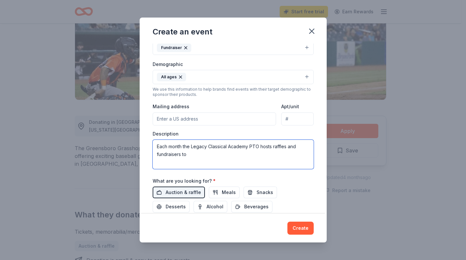 The height and width of the screenshot is (260, 466). Describe the element at coordinates (174, 48) in the screenshot. I see `div: Fundraiser` at that location.